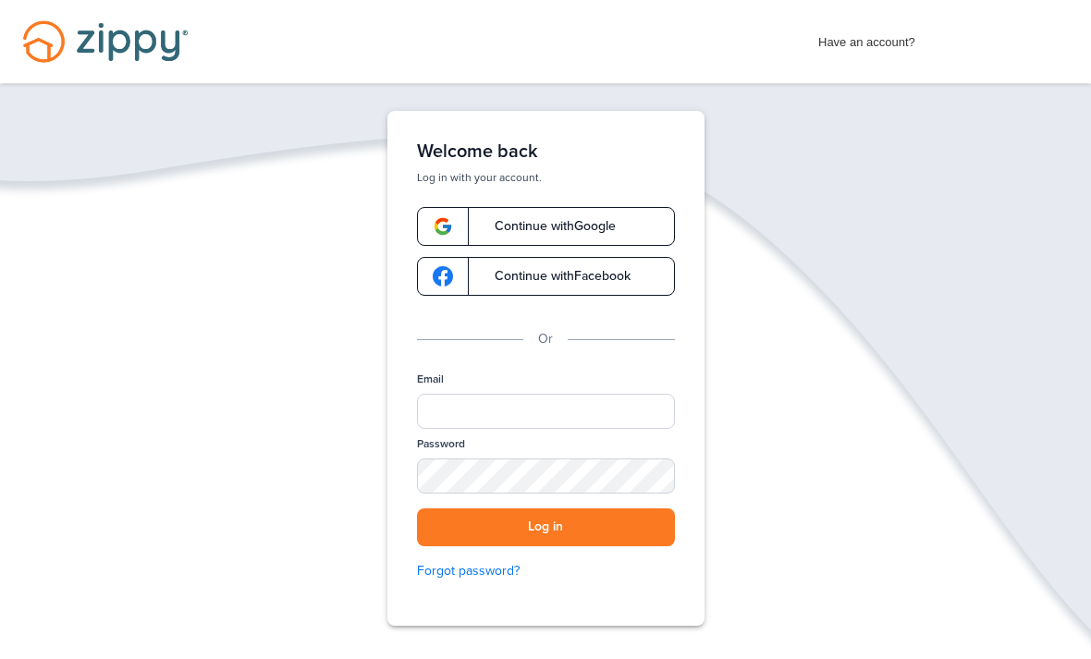  What do you see at coordinates (545, 276) in the screenshot?
I see `a: google-logoContinue withFacebook` at bounding box center [545, 276].